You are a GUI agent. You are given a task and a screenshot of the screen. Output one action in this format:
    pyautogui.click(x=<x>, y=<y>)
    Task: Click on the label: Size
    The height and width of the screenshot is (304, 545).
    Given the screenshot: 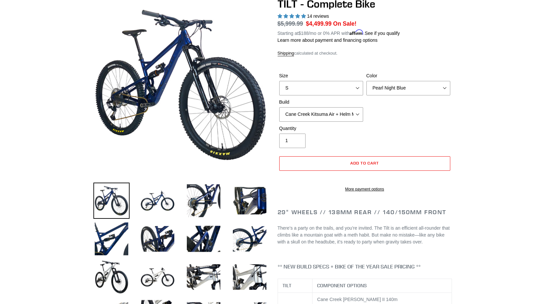 What is the action you would take?
    pyautogui.click(x=321, y=76)
    